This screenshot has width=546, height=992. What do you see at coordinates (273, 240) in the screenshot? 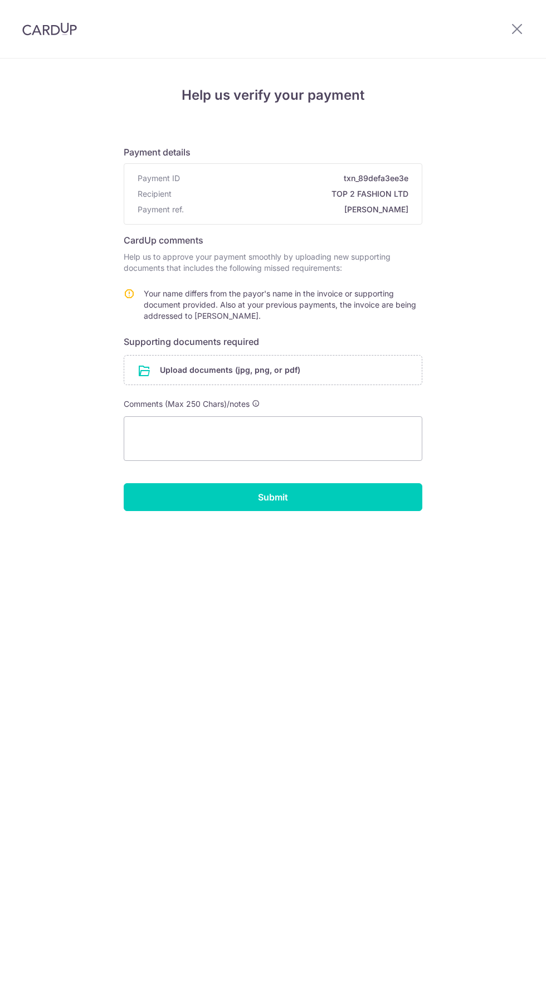
I see `h6: CardUp comments` at bounding box center [273, 240].